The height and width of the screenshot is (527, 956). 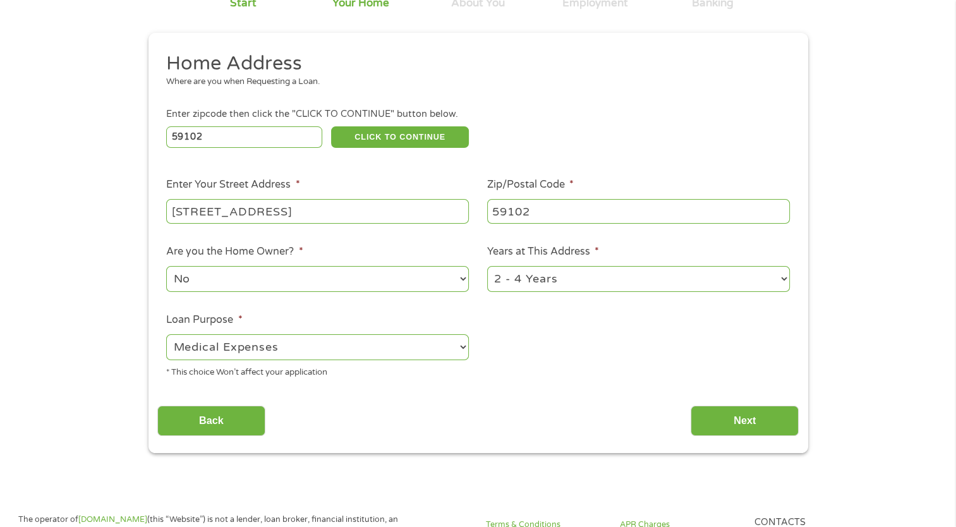 I want to click on label: Years at This Address, so click(x=543, y=251).